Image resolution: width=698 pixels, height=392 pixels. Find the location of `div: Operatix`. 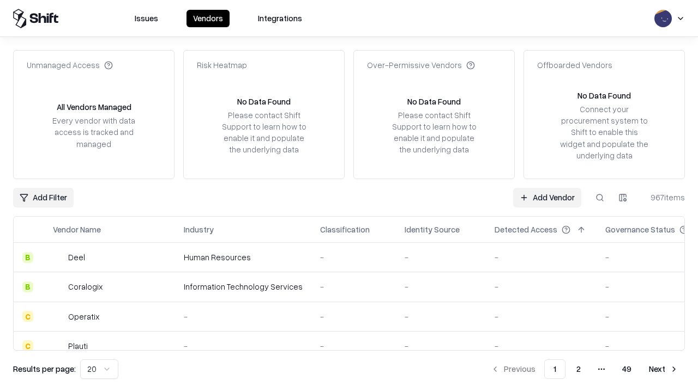

div: Operatix is located at coordinates (83, 317).